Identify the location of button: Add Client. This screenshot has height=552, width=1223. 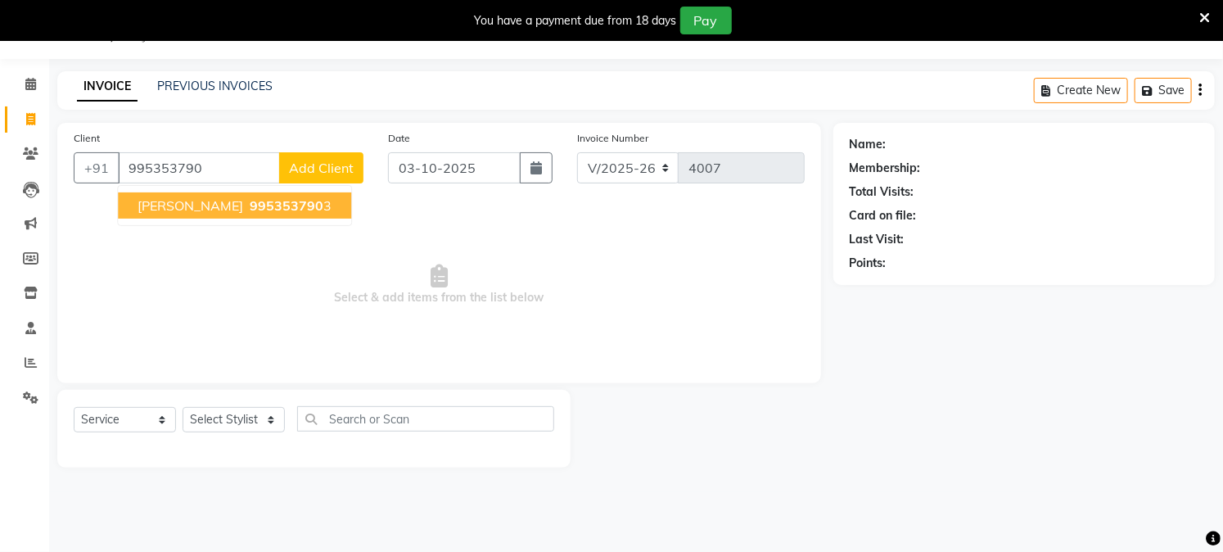
(321, 168).